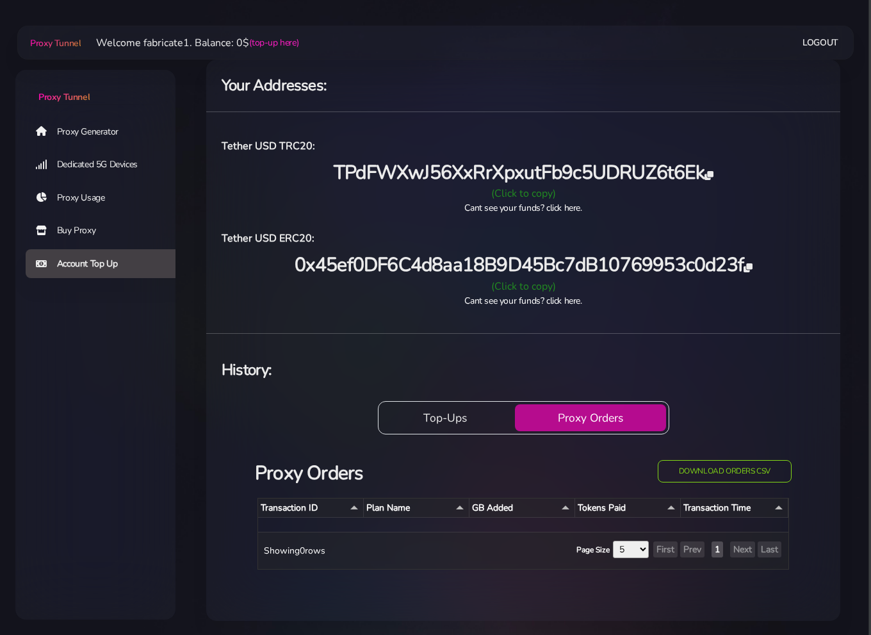 The image size is (871, 635). Describe the element at coordinates (717, 549) in the screenshot. I see `button: Show Page 1` at that location.